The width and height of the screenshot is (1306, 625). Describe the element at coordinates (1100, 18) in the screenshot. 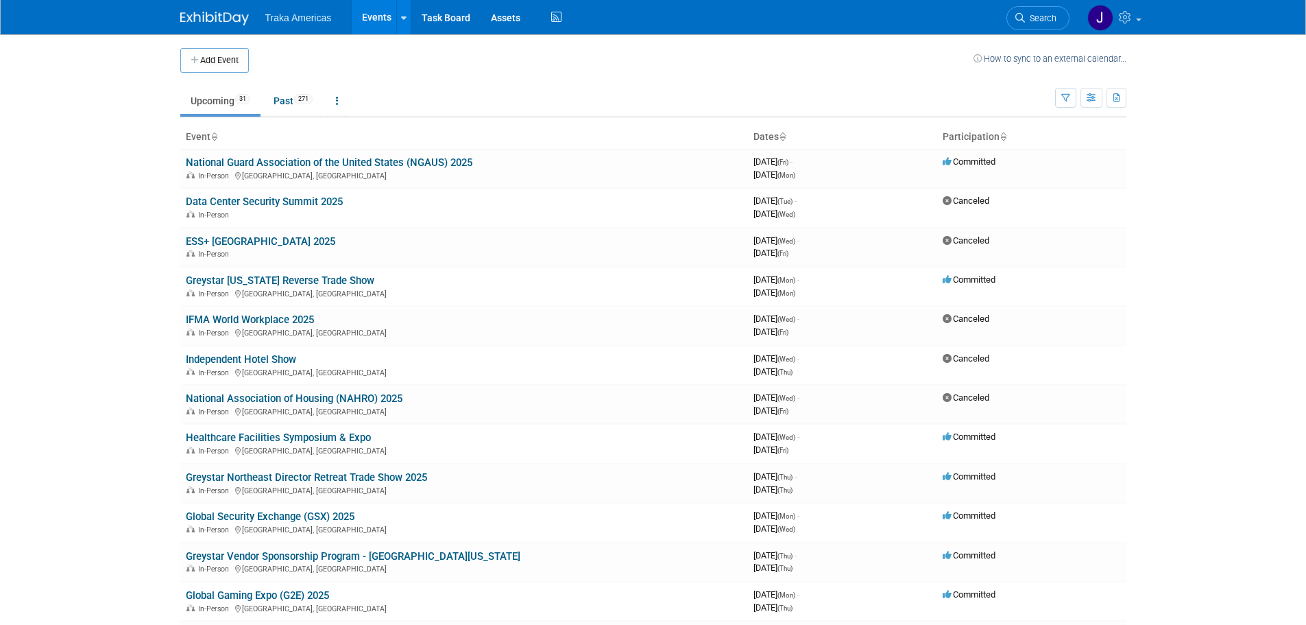

I see `img: Jamie Saenz` at that location.